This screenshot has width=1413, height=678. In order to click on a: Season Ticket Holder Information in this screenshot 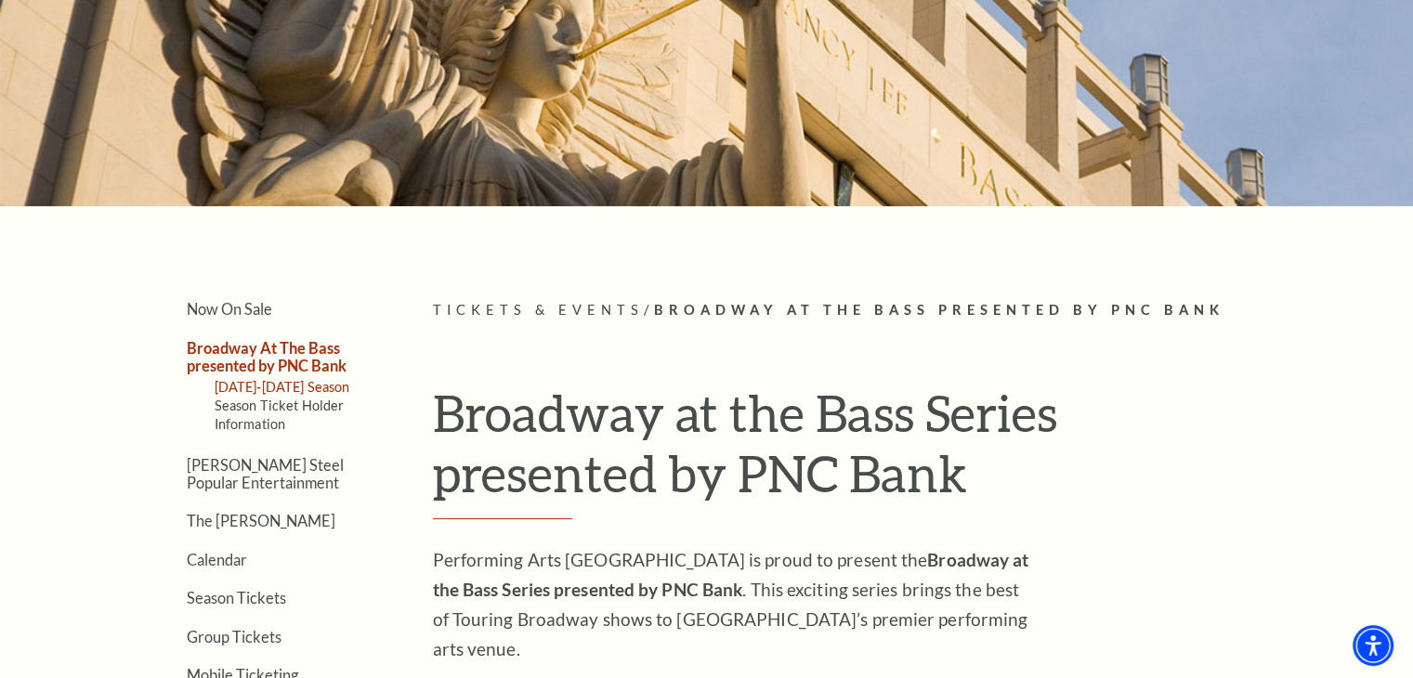, I will do `click(280, 414)`.